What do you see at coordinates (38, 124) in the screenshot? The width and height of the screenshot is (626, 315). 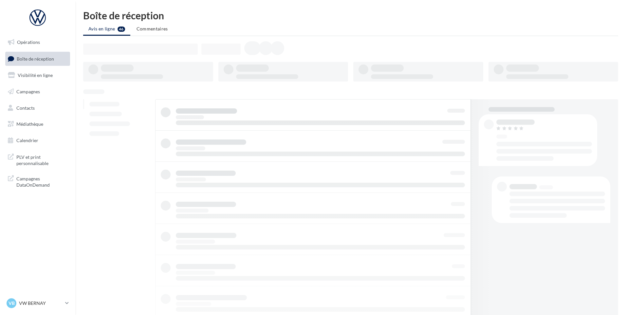 I see `a: Médiathèque` at bounding box center [38, 124].